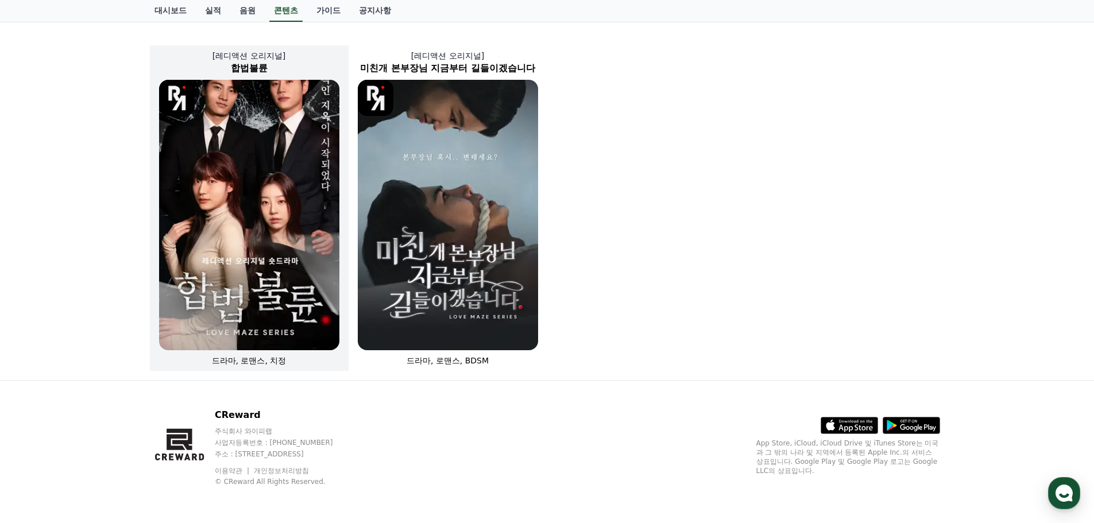 This screenshot has height=523, width=1094. Describe the element at coordinates (40, 386) in the screenshot. I see `span: 홈` at that location.